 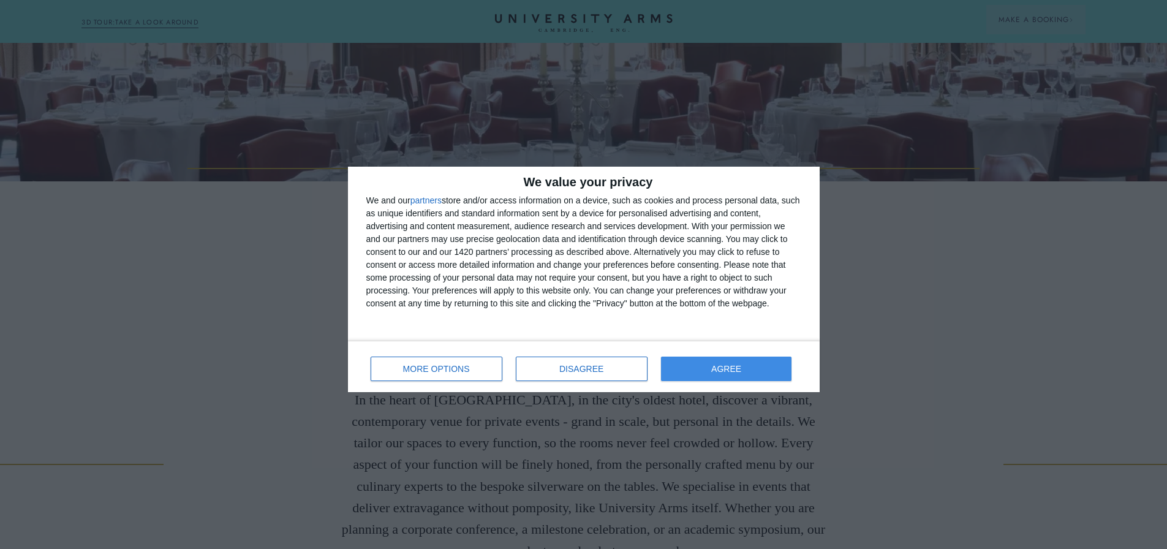 What do you see at coordinates (584, 279) in the screenshot?
I see `div: qc-cmp2-ui` at bounding box center [584, 279].